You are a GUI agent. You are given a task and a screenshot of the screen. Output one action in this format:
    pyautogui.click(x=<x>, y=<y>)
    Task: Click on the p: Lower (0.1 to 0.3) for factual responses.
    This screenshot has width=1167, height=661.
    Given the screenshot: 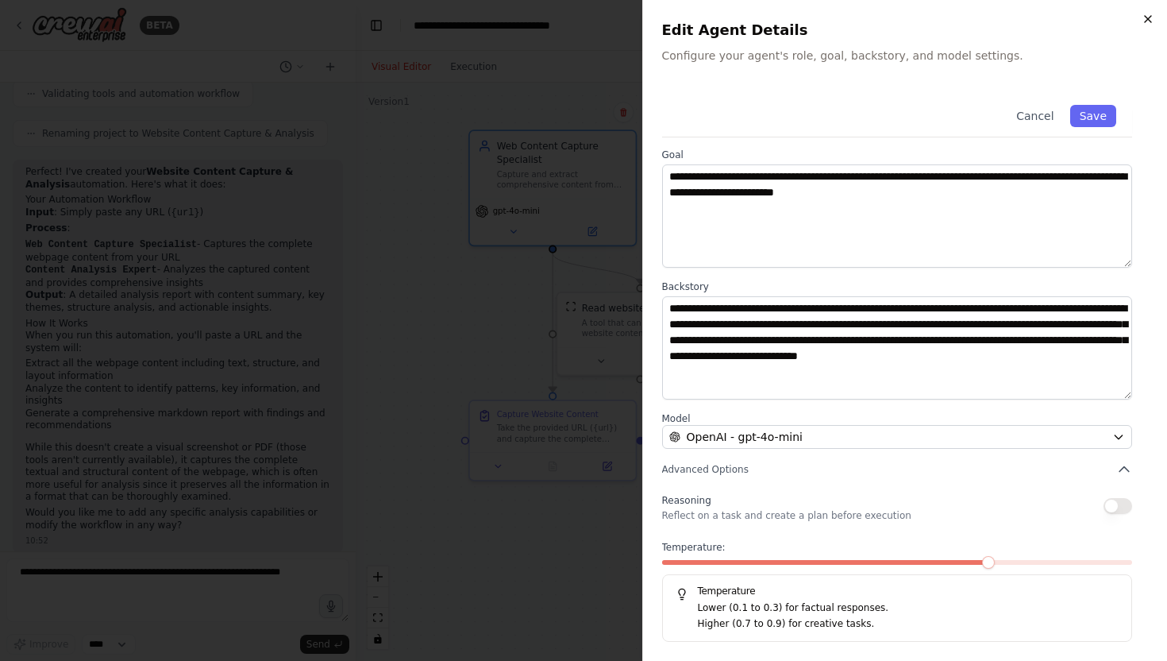 What is the action you would take?
    pyautogui.click(x=908, y=608)
    